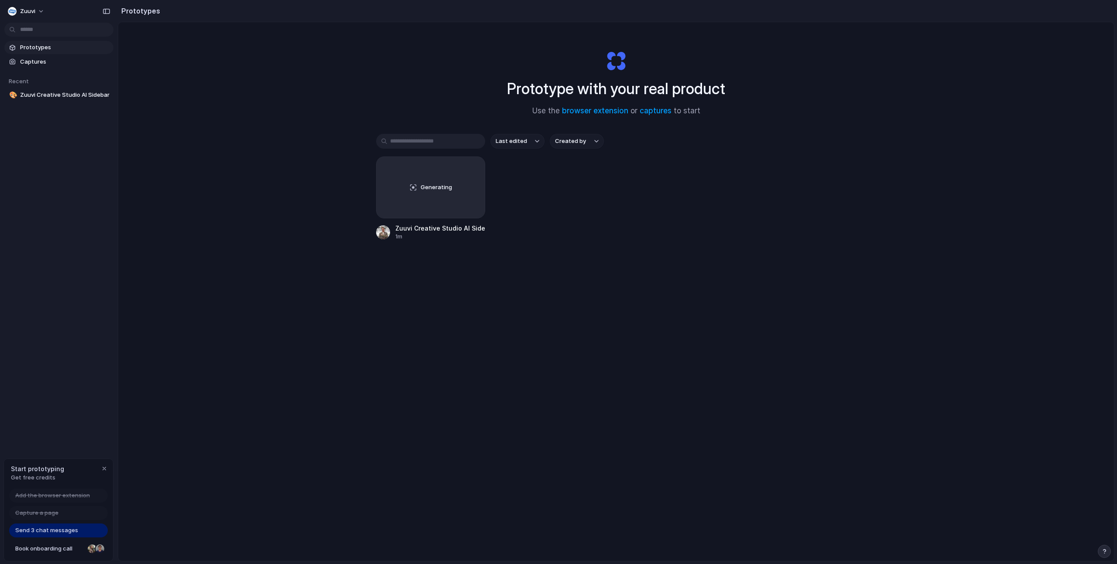 The width and height of the screenshot is (1117, 564). I want to click on span: Zuuvi, so click(27, 11).